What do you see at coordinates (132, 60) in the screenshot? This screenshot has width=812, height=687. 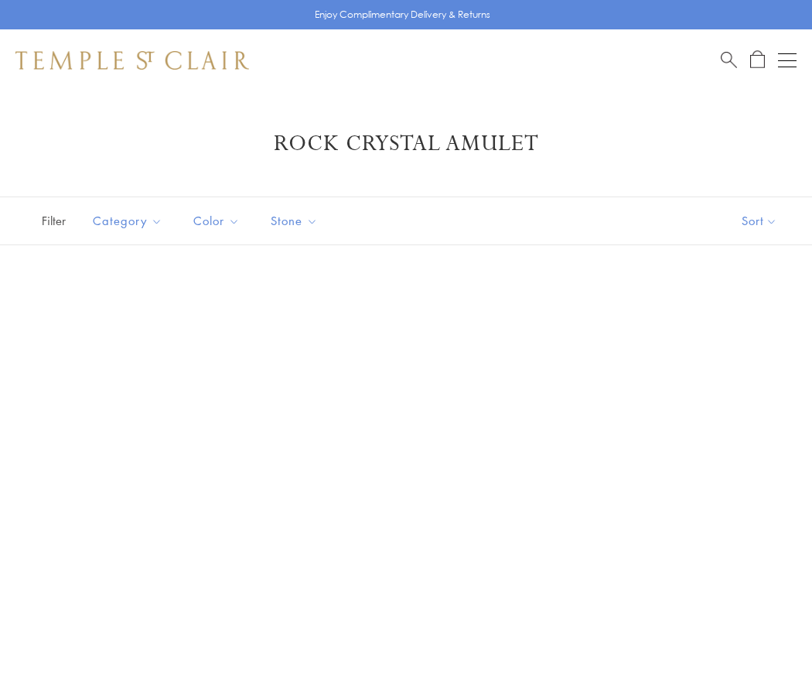 I see `img: Temple St. Clair` at bounding box center [132, 60].